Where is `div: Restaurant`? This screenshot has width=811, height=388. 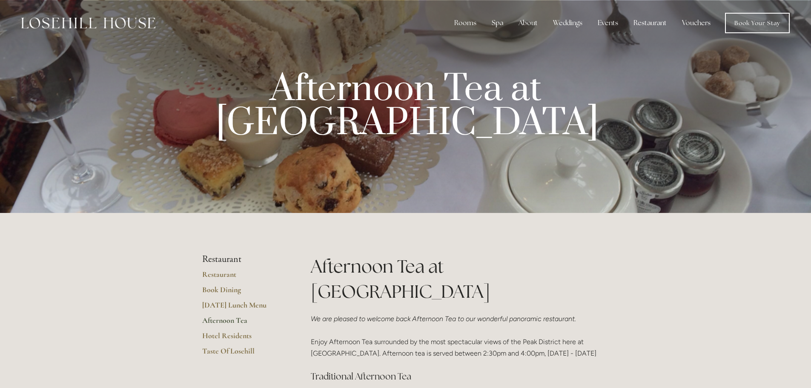 div: Restaurant is located at coordinates (650, 23).